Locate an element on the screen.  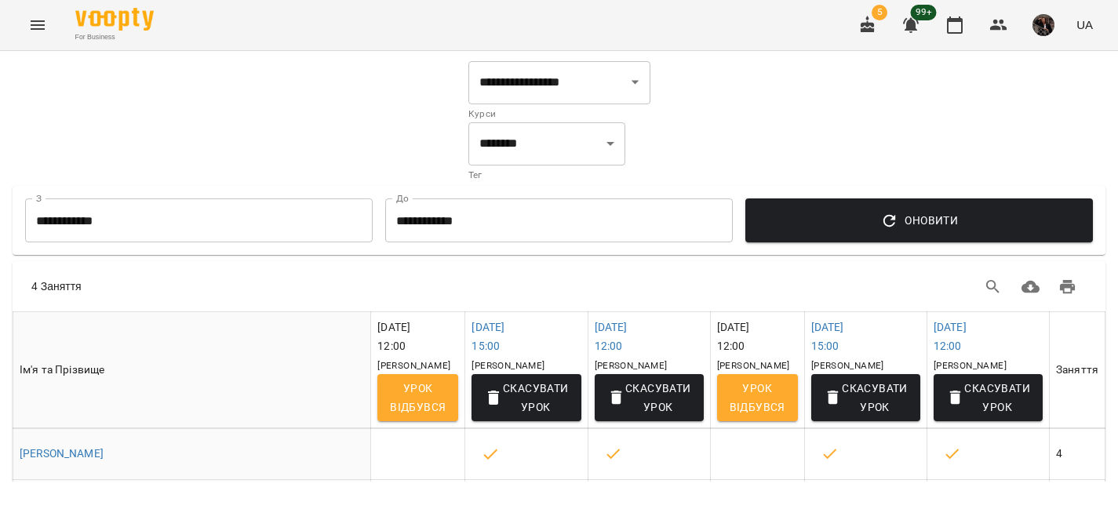
button: Search is located at coordinates (993, 287).